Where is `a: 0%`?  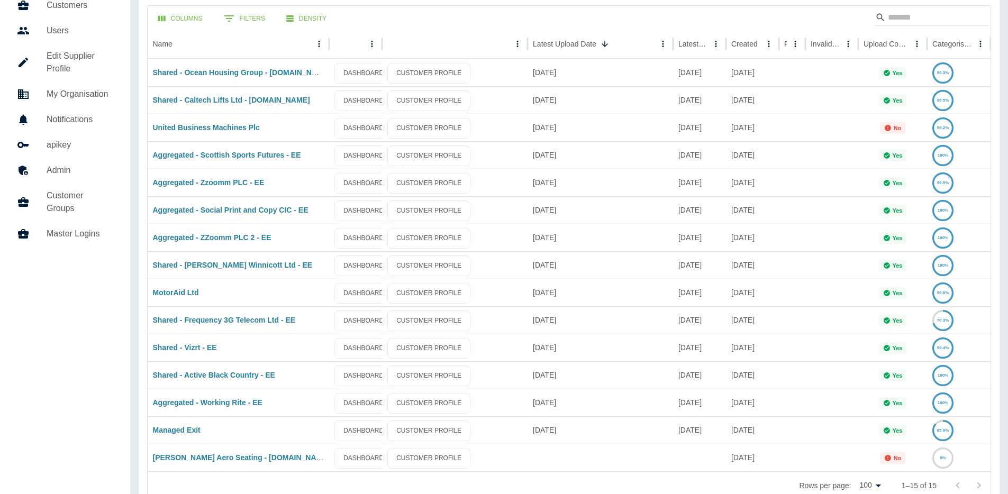 a: 0% is located at coordinates (943, 458).